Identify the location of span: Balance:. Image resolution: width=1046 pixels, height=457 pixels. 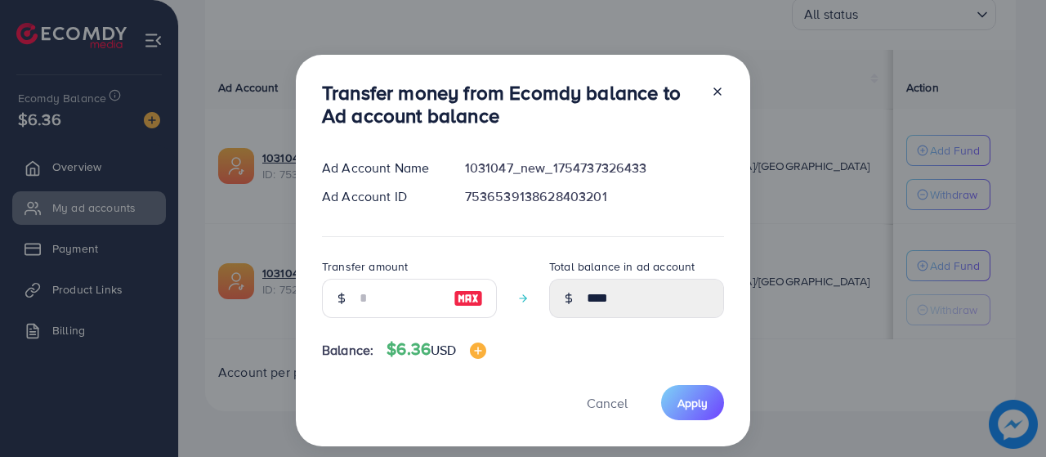
(347, 350).